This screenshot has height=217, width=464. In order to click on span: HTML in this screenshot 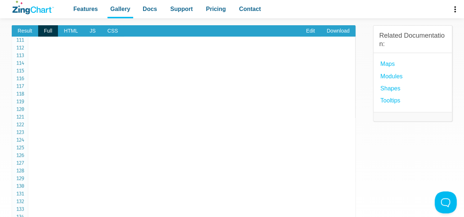, I will do `click(71, 31)`.